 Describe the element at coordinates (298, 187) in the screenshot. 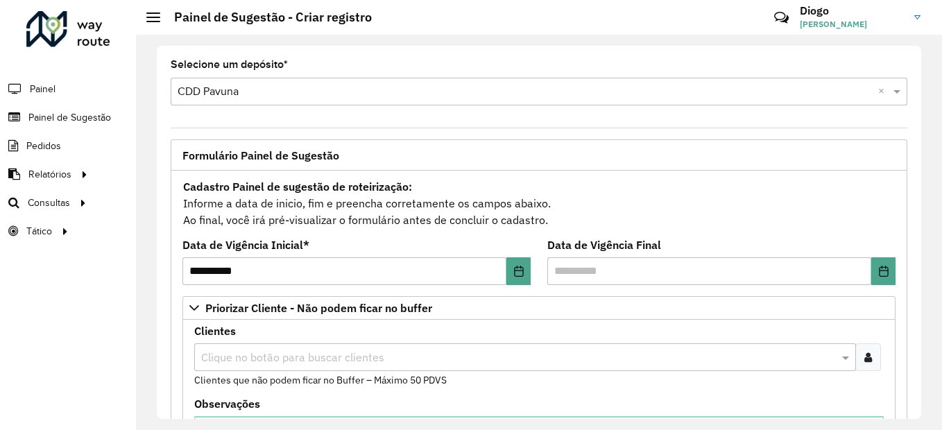

I see `strong: Cadastro Painel de sugestão de roteirização:` at that location.